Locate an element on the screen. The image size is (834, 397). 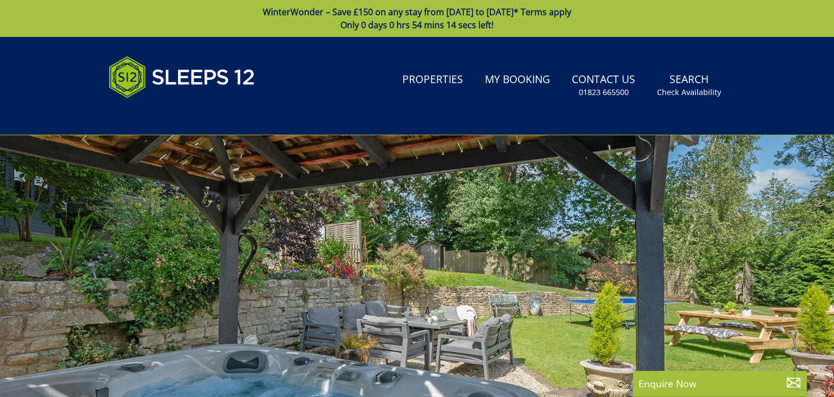
a: My Booking is located at coordinates (518, 80).